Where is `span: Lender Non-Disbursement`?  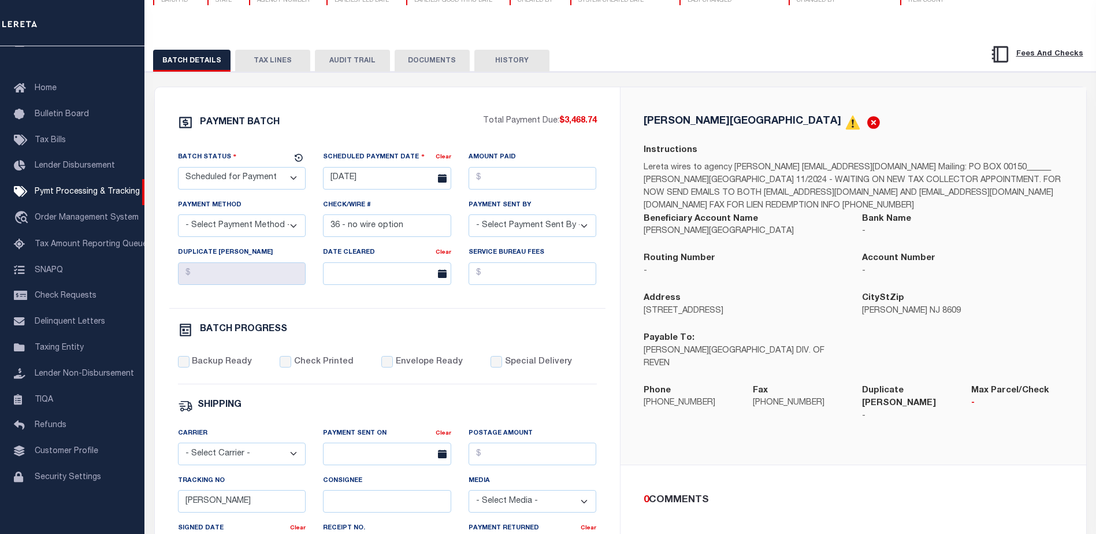 span: Lender Non-Disbursement is located at coordinates (84, 374).